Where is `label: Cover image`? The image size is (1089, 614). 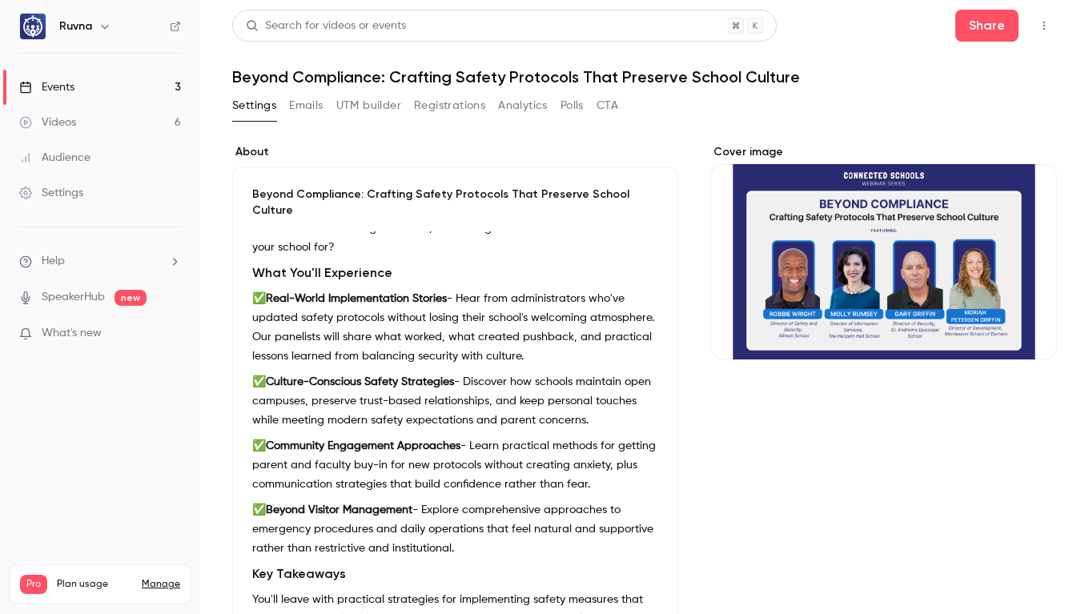
label: Cover image is located at coordinates (883, 152).